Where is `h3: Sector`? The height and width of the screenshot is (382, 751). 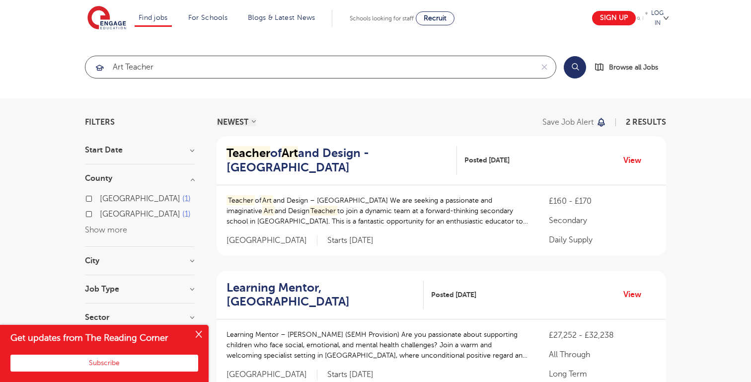 h3: Sector is located at coordinates (139, 317).